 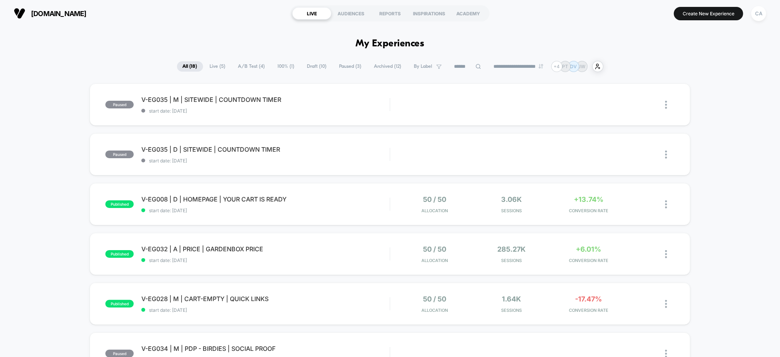 What do you see at coordinates (541, 66) in the screenshot?
I see `img: end` at bounding box center [541, 66].